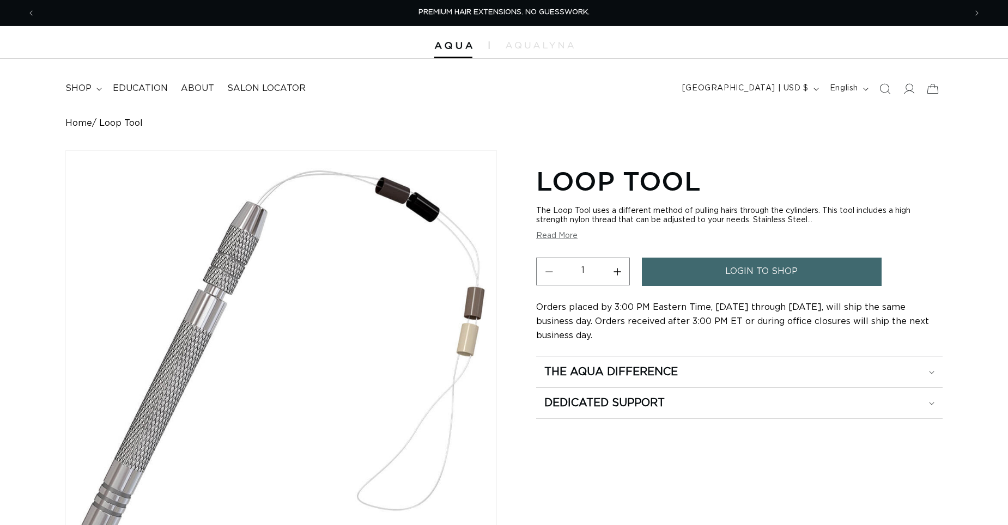 This screenshot has width=1008, height=525. Describe the element at coordinates (762, 271) in the screenshot. I see `a: login to shop` at that location.